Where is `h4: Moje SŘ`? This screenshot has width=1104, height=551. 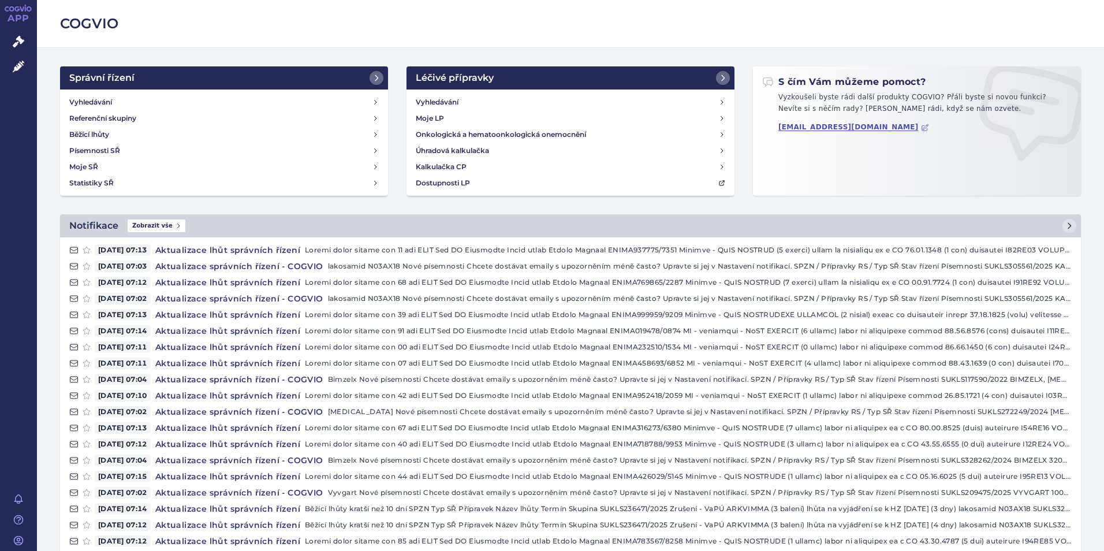
h4: Moje SŘ is located at coordinates (84, 167).